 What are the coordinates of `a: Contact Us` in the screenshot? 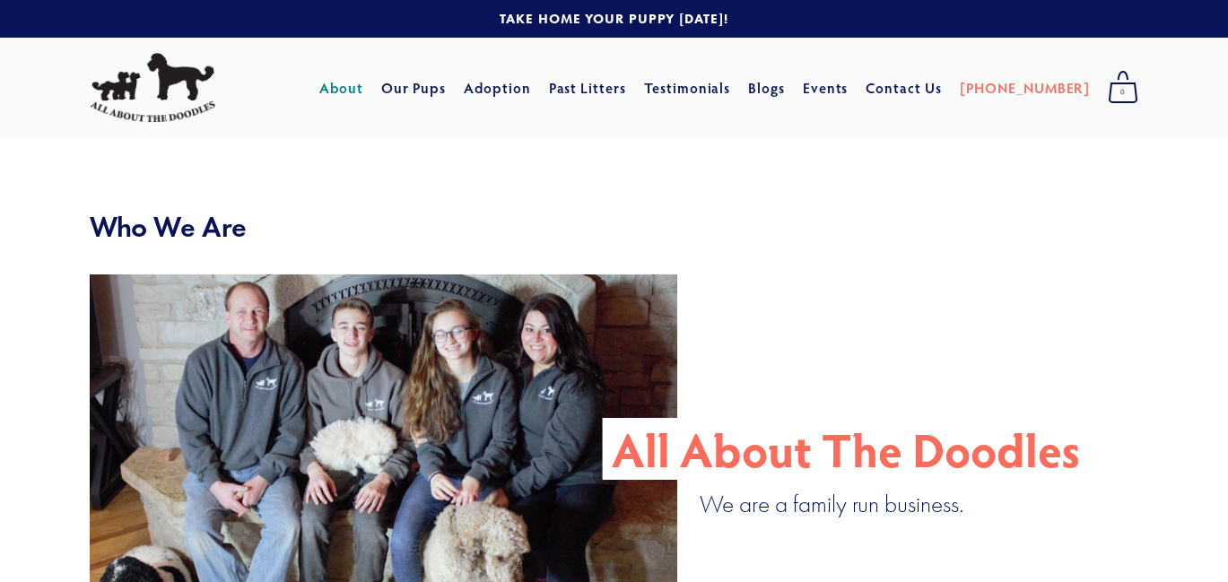 It's located at (903, 88).